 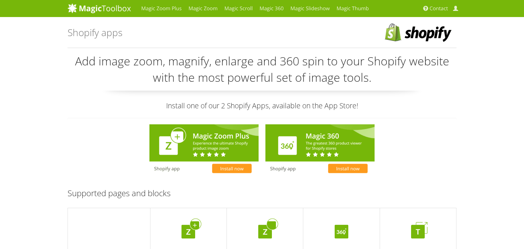 What do you see at coordinates (188, 232) in the screenshot?
I see `img: Magic Zoom Plus` at bounding box center [188, 232].